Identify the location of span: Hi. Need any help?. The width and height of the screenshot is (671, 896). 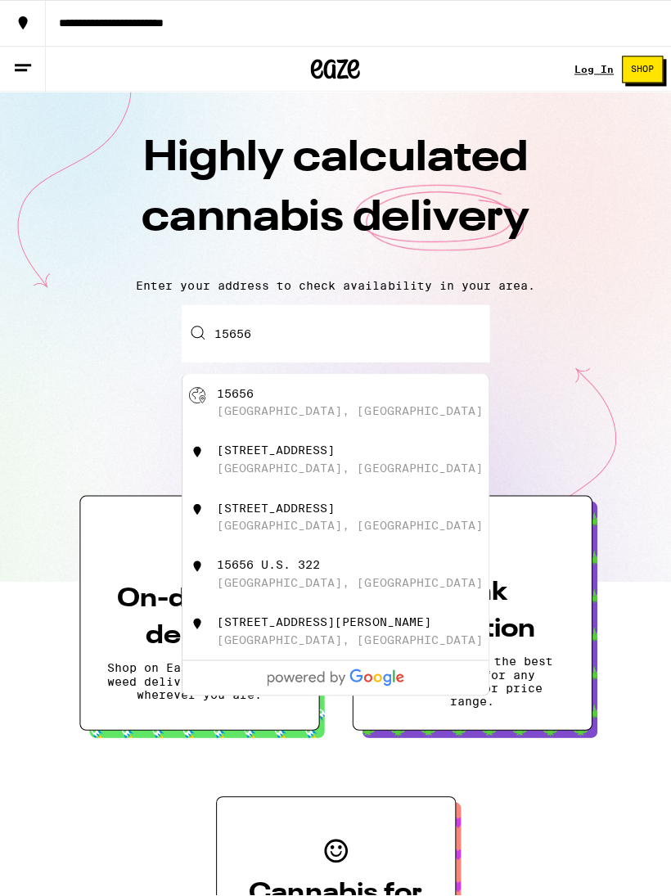
(64, 18).